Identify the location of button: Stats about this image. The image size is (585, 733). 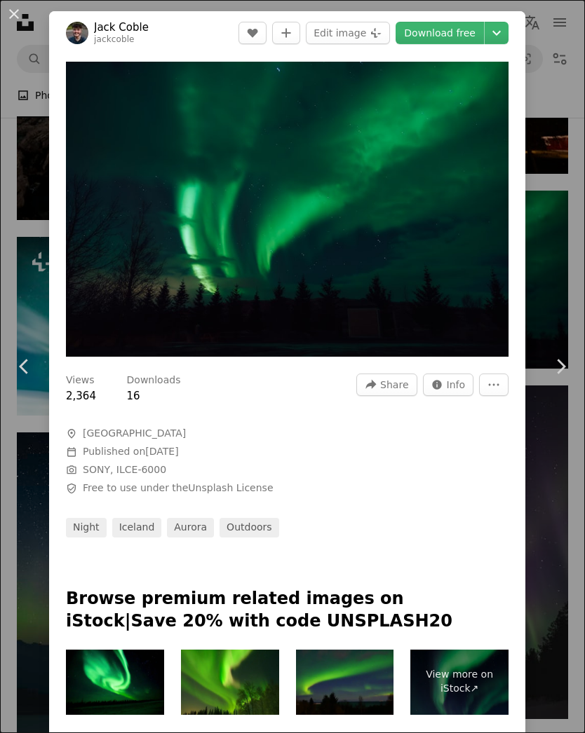
(448, 385).